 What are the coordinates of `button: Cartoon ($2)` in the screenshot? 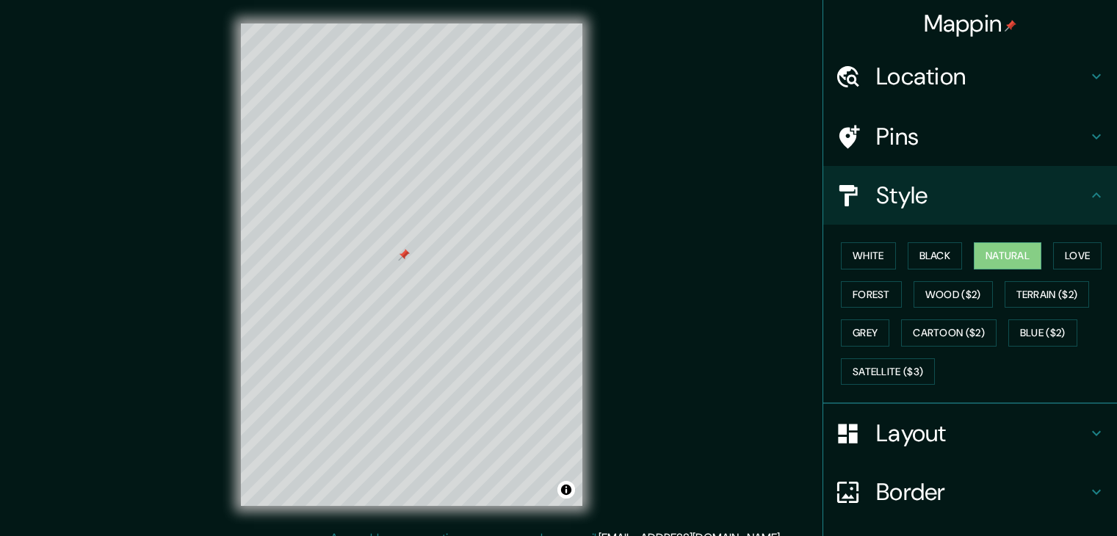 It's located at (949, 333).